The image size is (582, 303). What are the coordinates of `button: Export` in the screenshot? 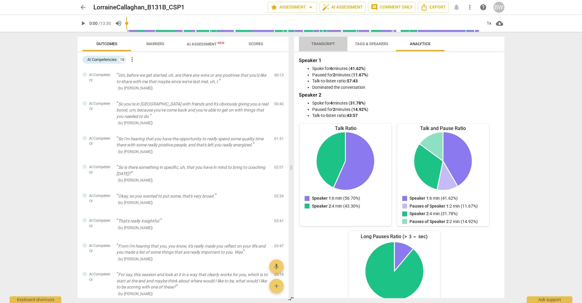 It's located at (433, 7).